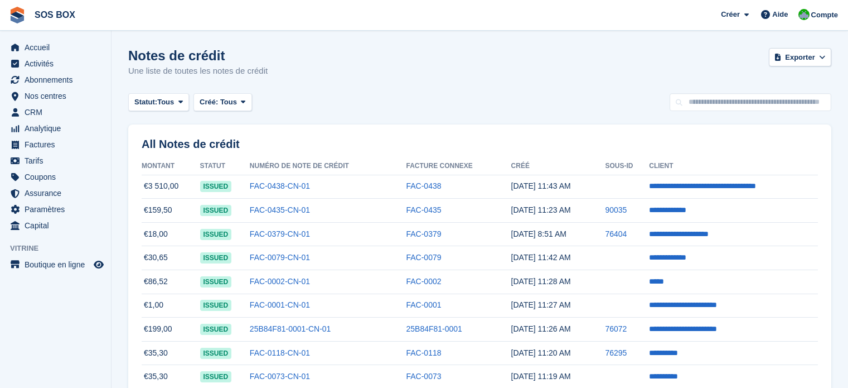  What do you see at coordinates (825, 15) in the screenshot?
I see `span: Compte` at bounding box center [825, 15].